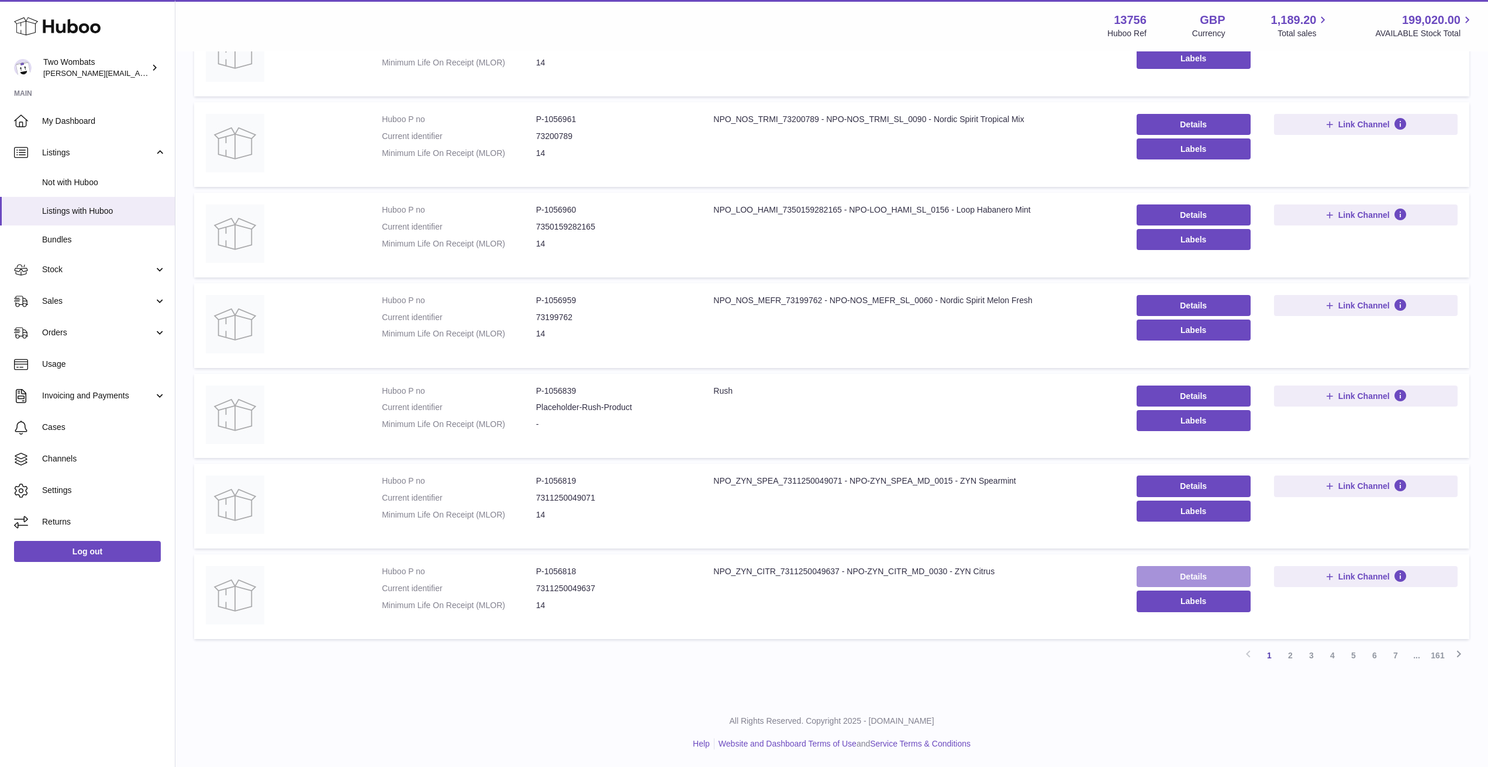  I want to click on img: NPO_ZYN_SPEA_7311250049071 - NPO-ZYN_SPEA_MD_0015 - ZYN Spearmint, so click(235, 505).